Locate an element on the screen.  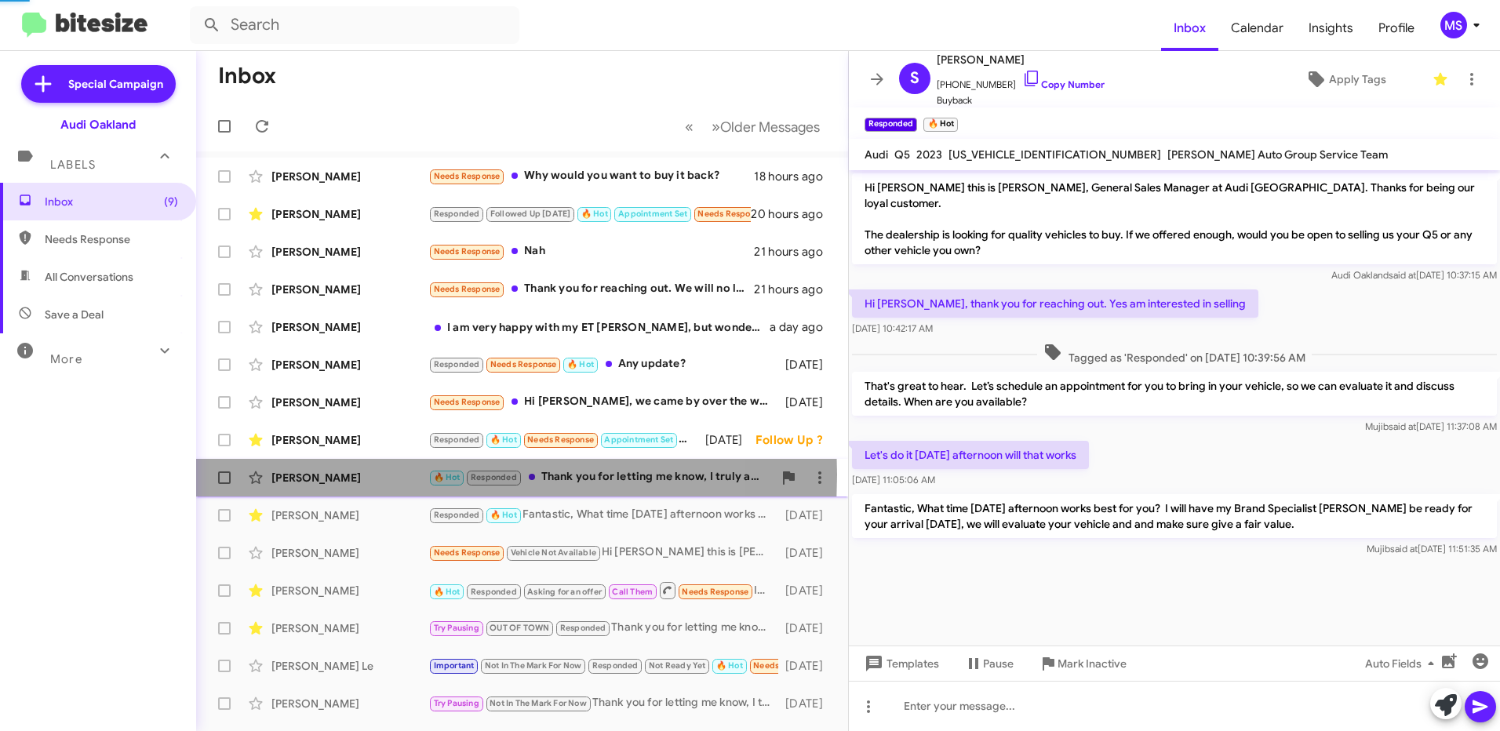
div: Sounds good thank you is located at coordinates (567, 439).